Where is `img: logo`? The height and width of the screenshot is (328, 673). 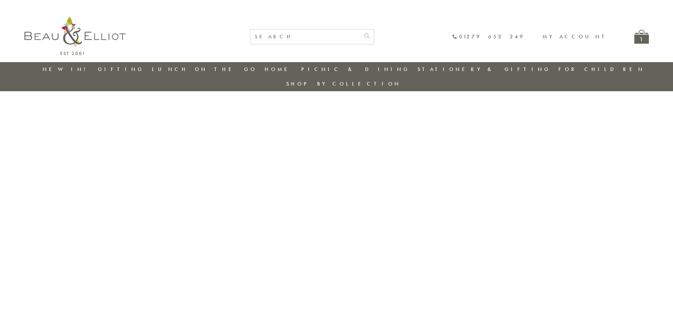
img: logo is located at coordinates (75, 36).